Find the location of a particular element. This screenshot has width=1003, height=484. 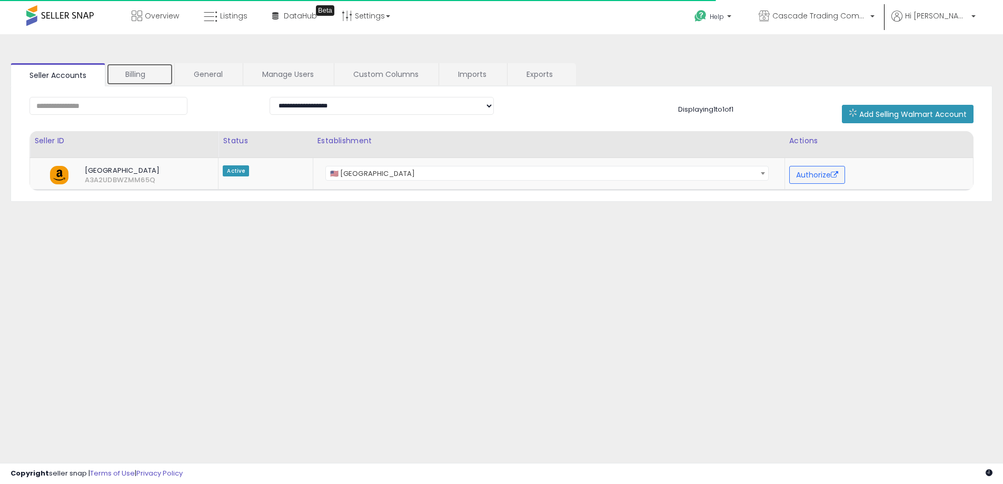

div: Status is located at coordinates (265, 141).